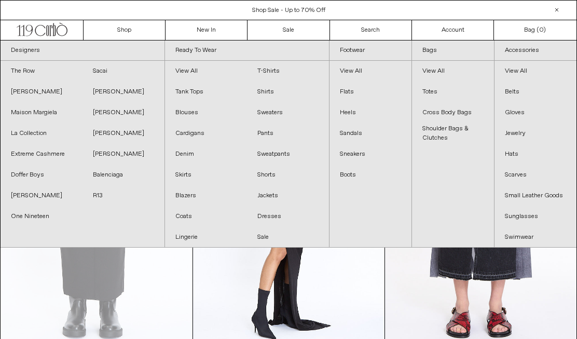  What do you see at coordinates (453, 30) in the screenshot?
I see `a: Account` at bounding box center [453, 30].